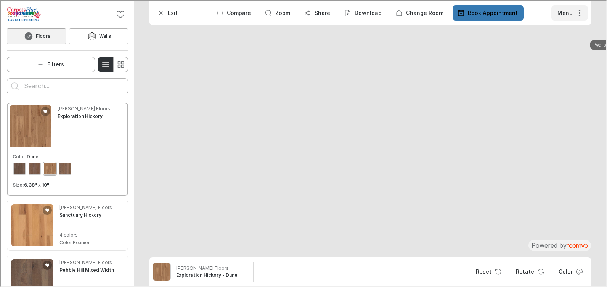 The height and width of the screenshot is (287, 607). I want to click on div: Product List Mode Selector, so click(112, 64).